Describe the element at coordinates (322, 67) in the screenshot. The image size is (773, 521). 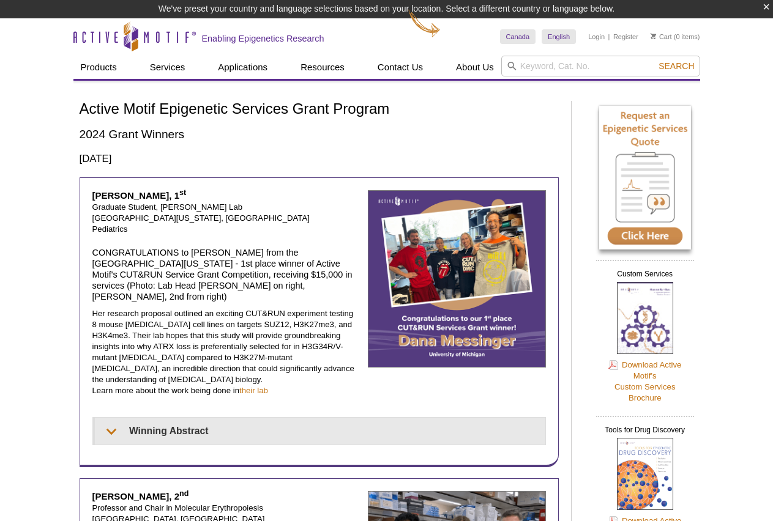
I see `a: Resources` at that location.